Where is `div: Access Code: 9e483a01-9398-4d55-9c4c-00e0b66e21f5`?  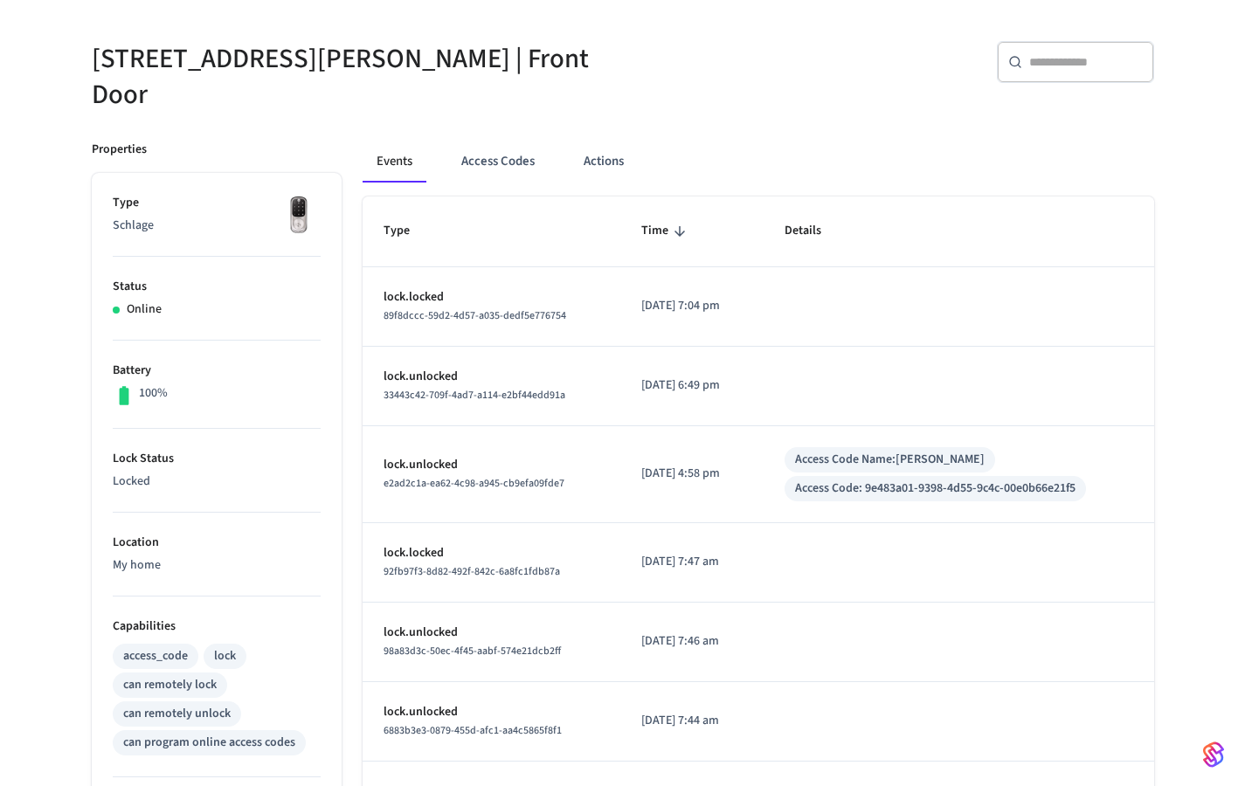
div: Access Code: 9e483a01-9398-4d55-9c4c-00e0b66e21f5 is located at coordinates (935, 488).